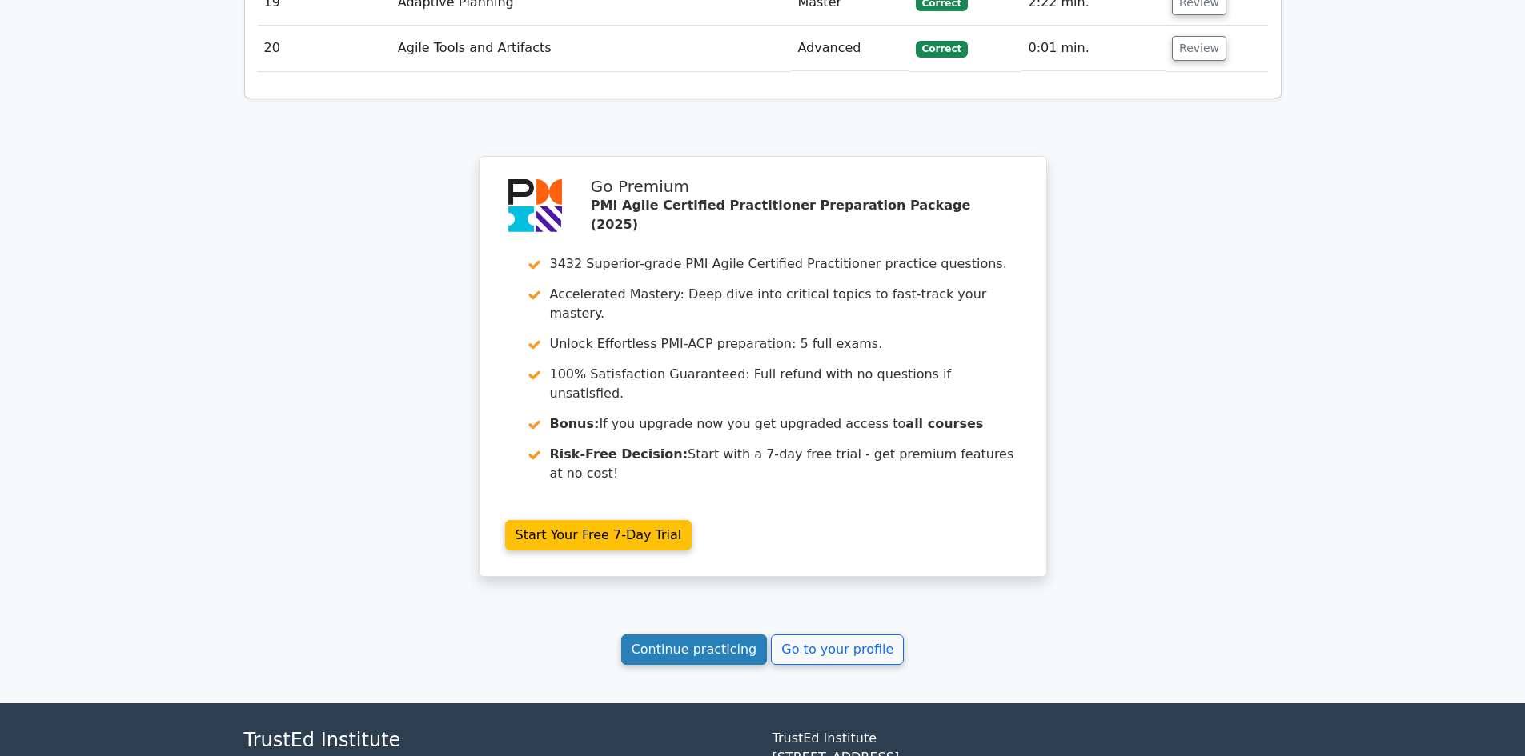 Image resolution: width=1525 pixels, height=756 pixels. Describe the element at coordinates (324, 48) in the screenshot. I see `td: 20` at that location.